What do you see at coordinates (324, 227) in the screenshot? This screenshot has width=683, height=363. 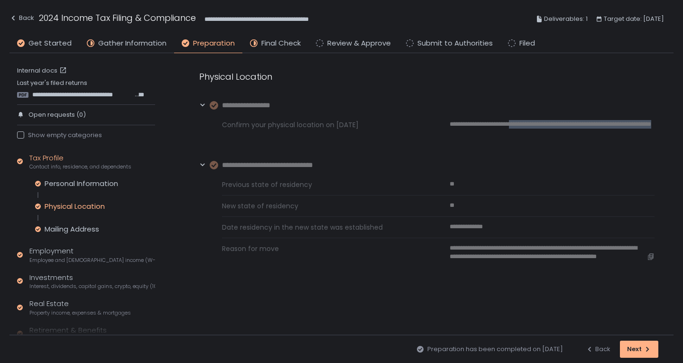 I see `span: Date residency in the new state was established` at bounding box center [324, 227].